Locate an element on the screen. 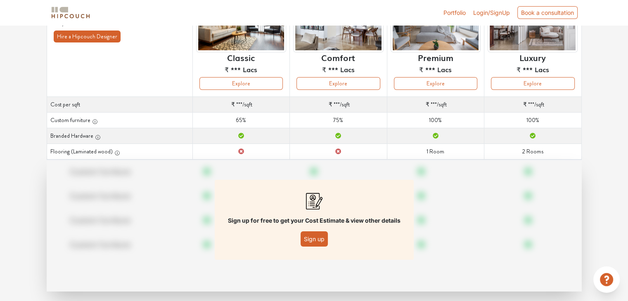 Image resolution: width=628 pixels, height=301 pixels. a: Portfolio is located at coordinates (455, 12).